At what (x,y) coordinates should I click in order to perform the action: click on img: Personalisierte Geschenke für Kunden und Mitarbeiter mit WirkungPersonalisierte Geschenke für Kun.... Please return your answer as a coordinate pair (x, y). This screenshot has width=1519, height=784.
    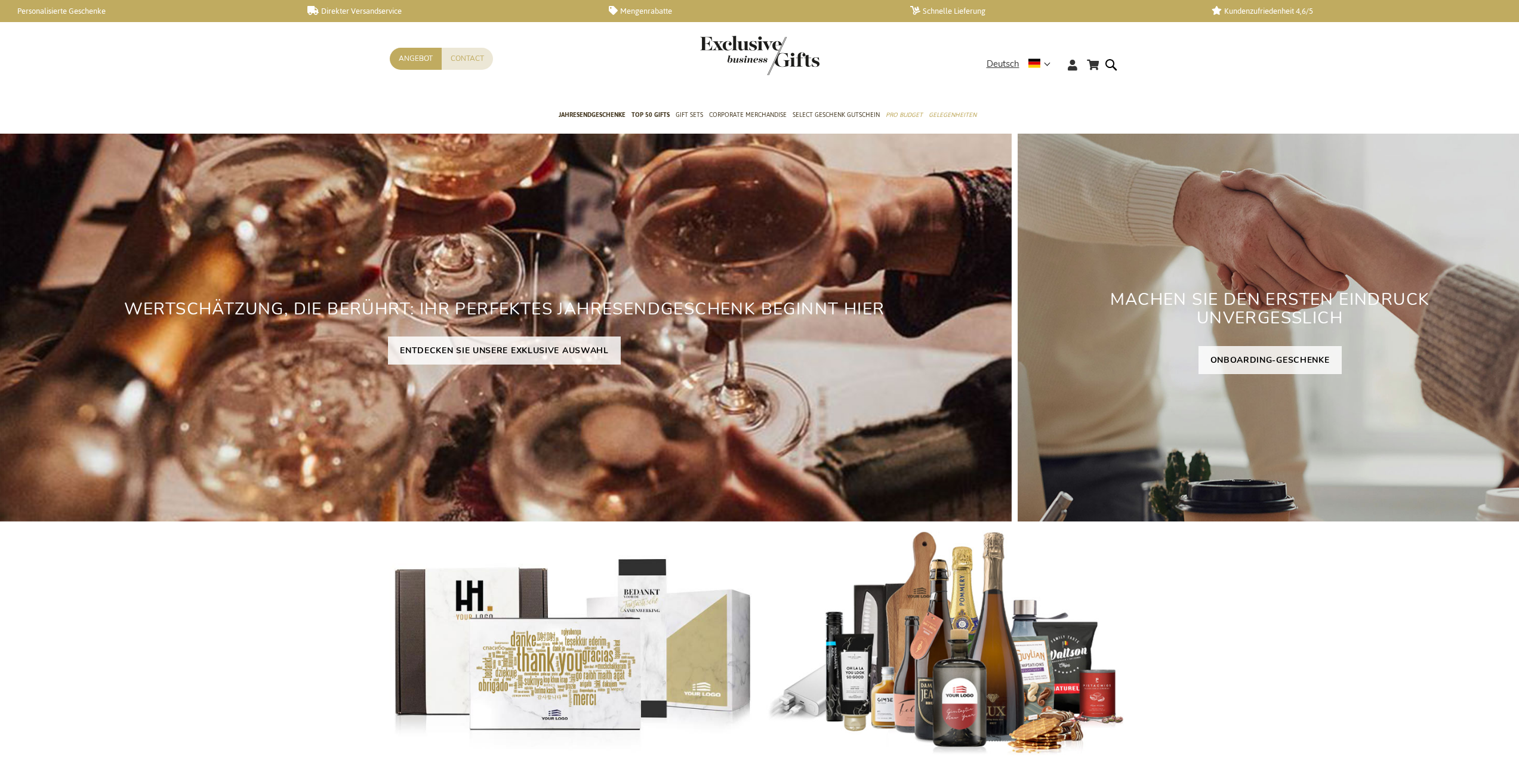
    Looking at the image, I should click on (948, 644).